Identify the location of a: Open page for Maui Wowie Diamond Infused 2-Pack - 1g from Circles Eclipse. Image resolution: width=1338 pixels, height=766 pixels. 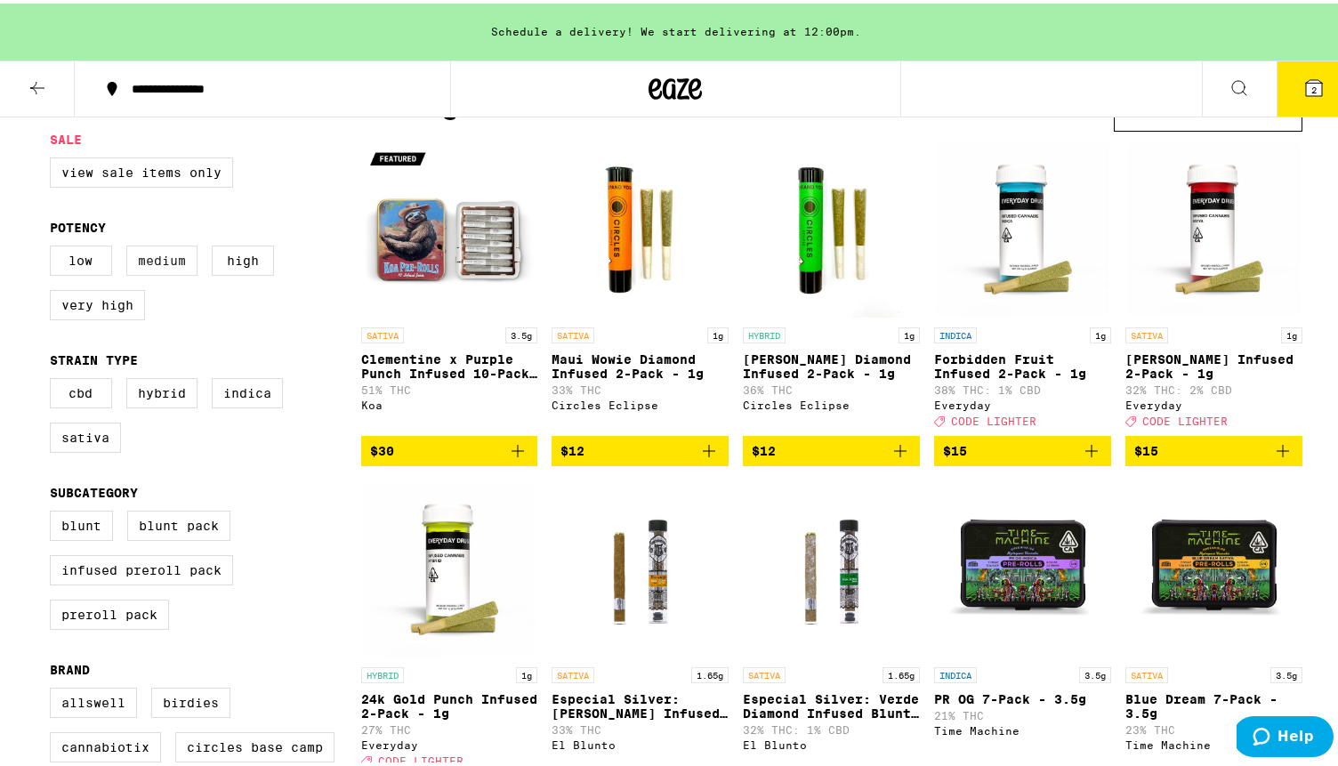
(639, 285).